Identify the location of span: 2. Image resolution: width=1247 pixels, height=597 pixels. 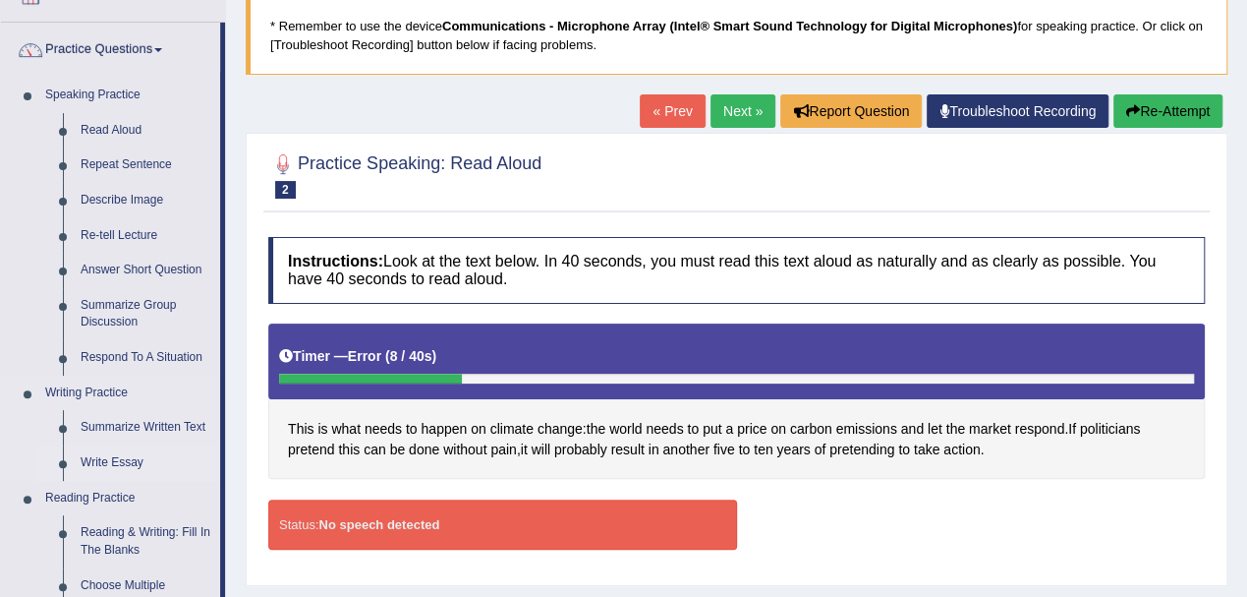
(285, 190).